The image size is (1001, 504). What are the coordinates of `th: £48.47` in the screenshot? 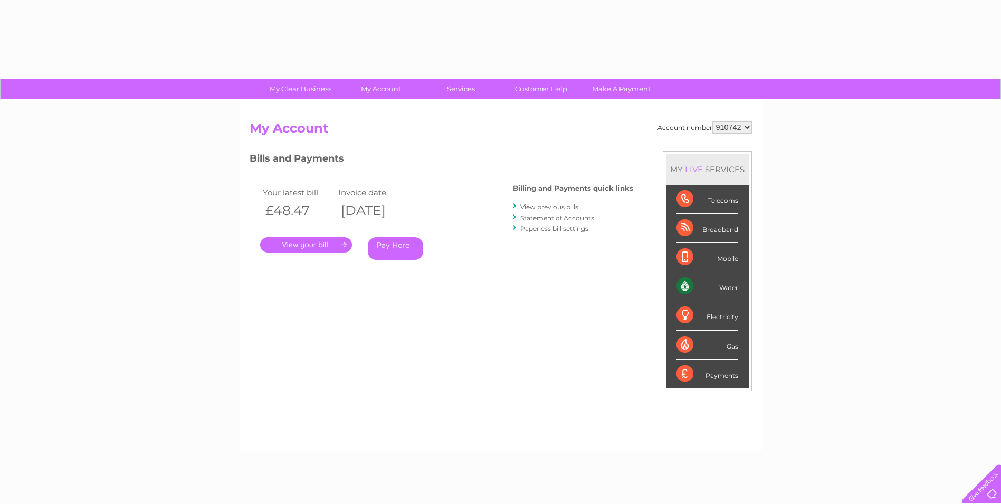 It's located at (298, 210).